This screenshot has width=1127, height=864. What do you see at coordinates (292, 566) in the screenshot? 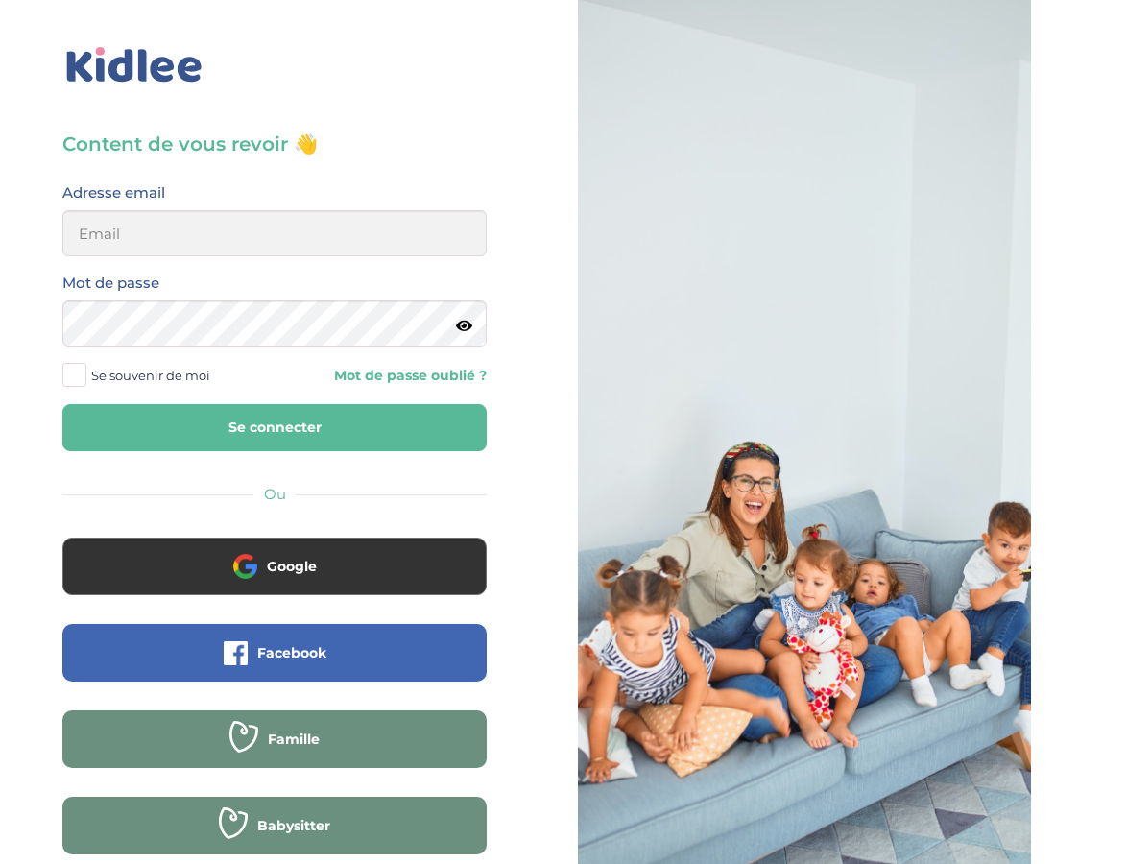
I see `span: Google` at bounding box center [292, 566].